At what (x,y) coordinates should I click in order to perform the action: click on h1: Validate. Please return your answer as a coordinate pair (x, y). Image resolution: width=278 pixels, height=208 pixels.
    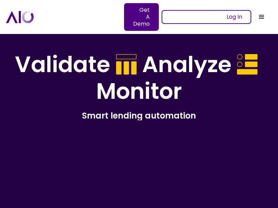
    Looking at the image, I should click on (63, 65).